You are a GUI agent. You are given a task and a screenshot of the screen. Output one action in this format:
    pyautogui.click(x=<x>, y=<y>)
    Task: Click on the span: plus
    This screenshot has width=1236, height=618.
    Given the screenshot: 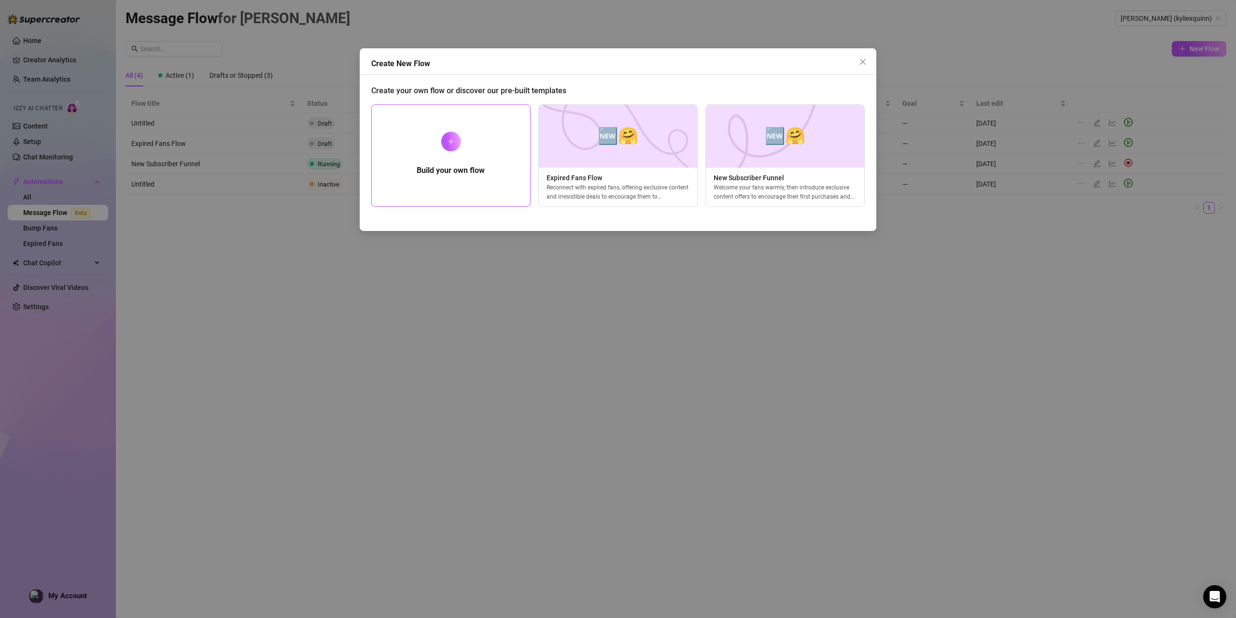 What is the action you would take?
    pyautogui.click(x=451, y=142)
    